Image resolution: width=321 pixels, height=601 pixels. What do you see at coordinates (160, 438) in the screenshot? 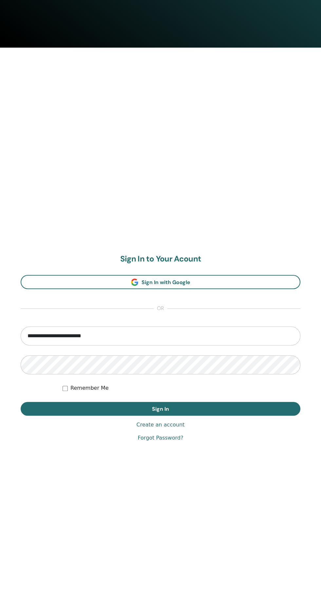
I see `a: Forgot Password?` at bounding box center [160, 438].